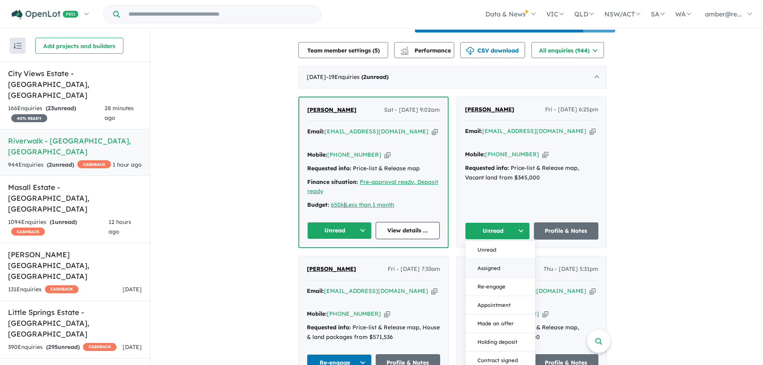  What do you see at coordinates (43, 290) in the screenshot?
I see `div: 131 Enquir ies` at bounding box center [43, 290].